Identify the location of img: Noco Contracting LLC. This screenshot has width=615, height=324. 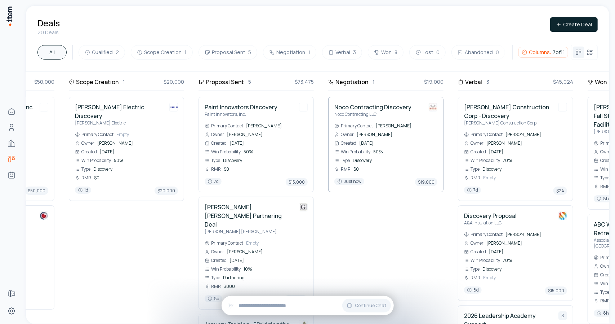
(433, 107).